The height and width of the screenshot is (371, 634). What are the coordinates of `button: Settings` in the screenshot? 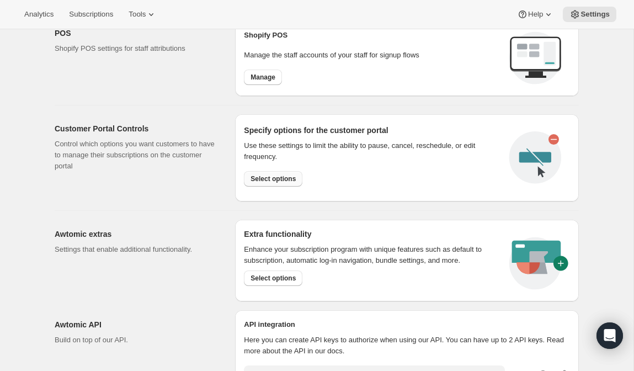 It's located at (589, 14).